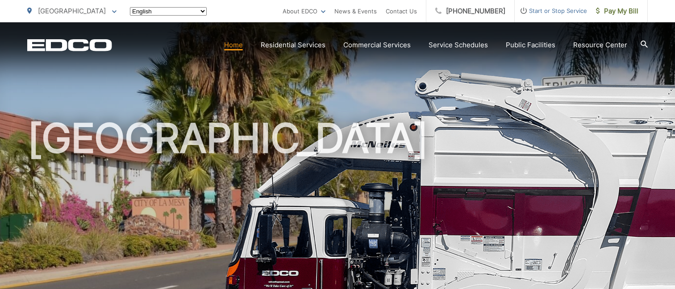 The image size is (675, 289). What do you see at coordinates (377, 45) in the screenshot?
I see `a: Commercial Services` at bounding box center [377, 45].